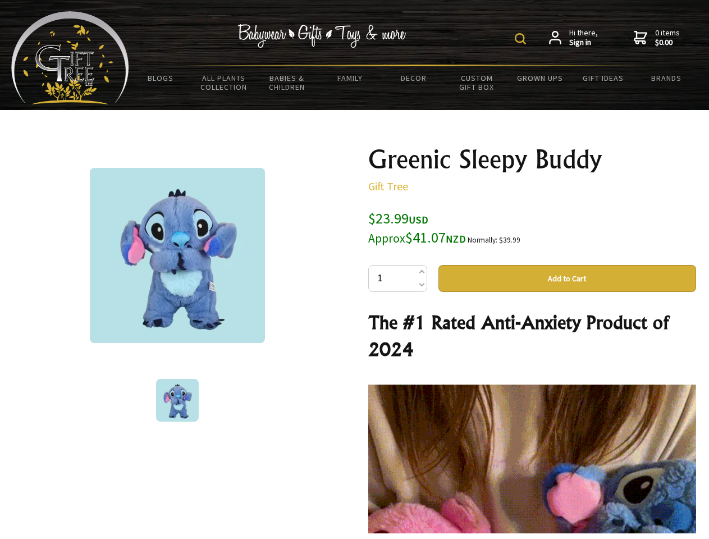 Image resolution: width=709 pixels, height=539 pixels. Describe the element at coordinates (388, 186) in the screenshot. I see `a: Gift Tree` at that location.